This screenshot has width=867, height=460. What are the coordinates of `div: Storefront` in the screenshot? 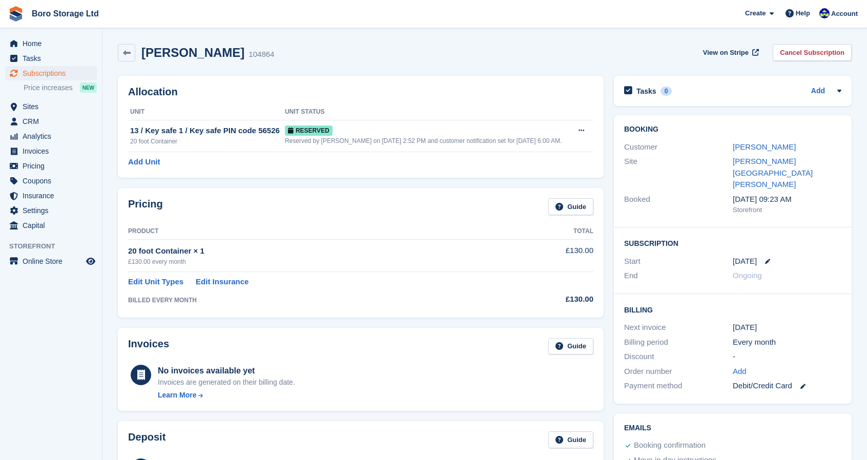 It's located at (787, 210).